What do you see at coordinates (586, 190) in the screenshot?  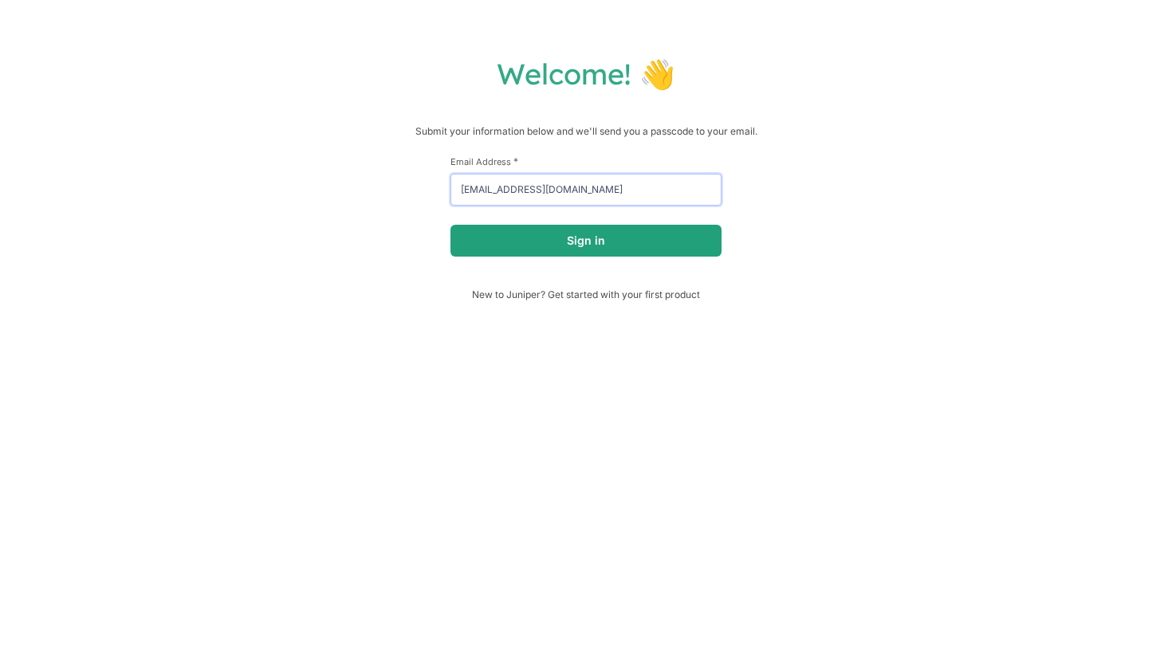 I see `input: email@example.com` at bounding box center [586, 190].